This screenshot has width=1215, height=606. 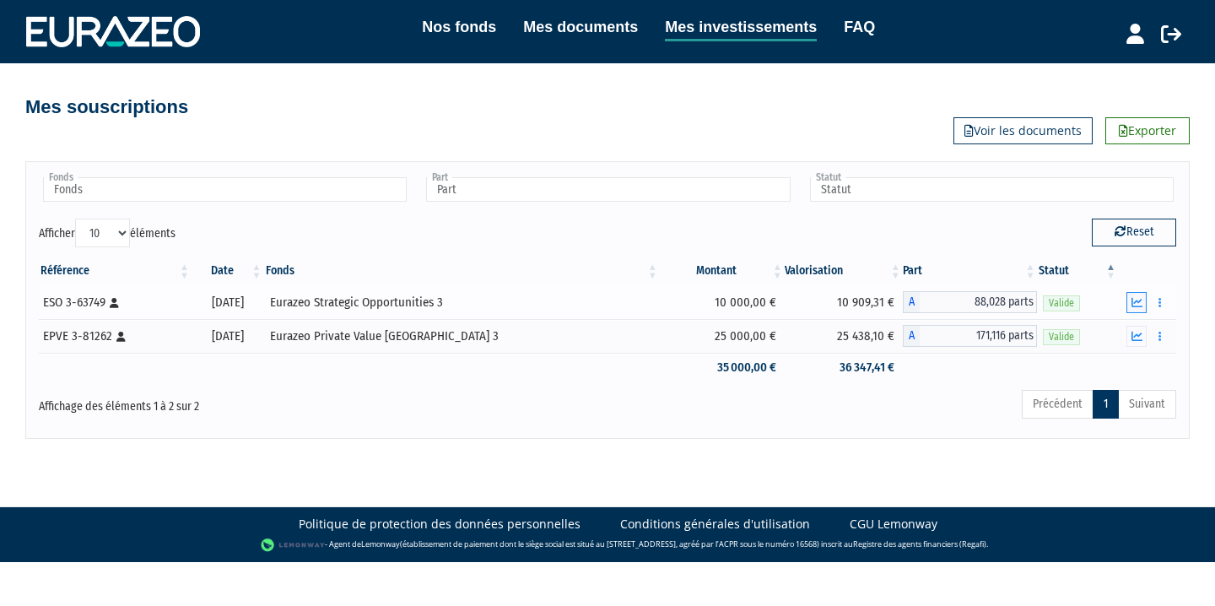 I want to click on th: Montant: activer pour trier la colonne par ordre croissant, so click(x=722, y=271).